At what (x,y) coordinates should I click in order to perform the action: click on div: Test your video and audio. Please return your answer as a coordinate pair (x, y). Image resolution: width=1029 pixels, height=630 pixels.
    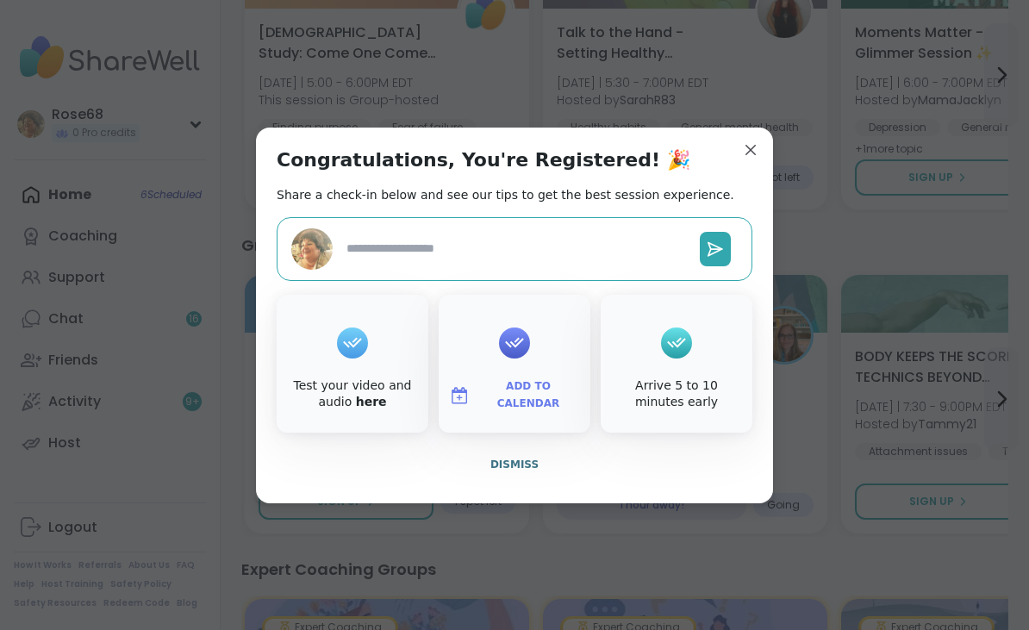
    Looking at the image, I should click on (352, 394).